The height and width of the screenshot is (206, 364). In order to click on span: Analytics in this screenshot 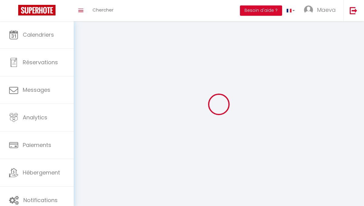, I will do `click(35, 117)`.